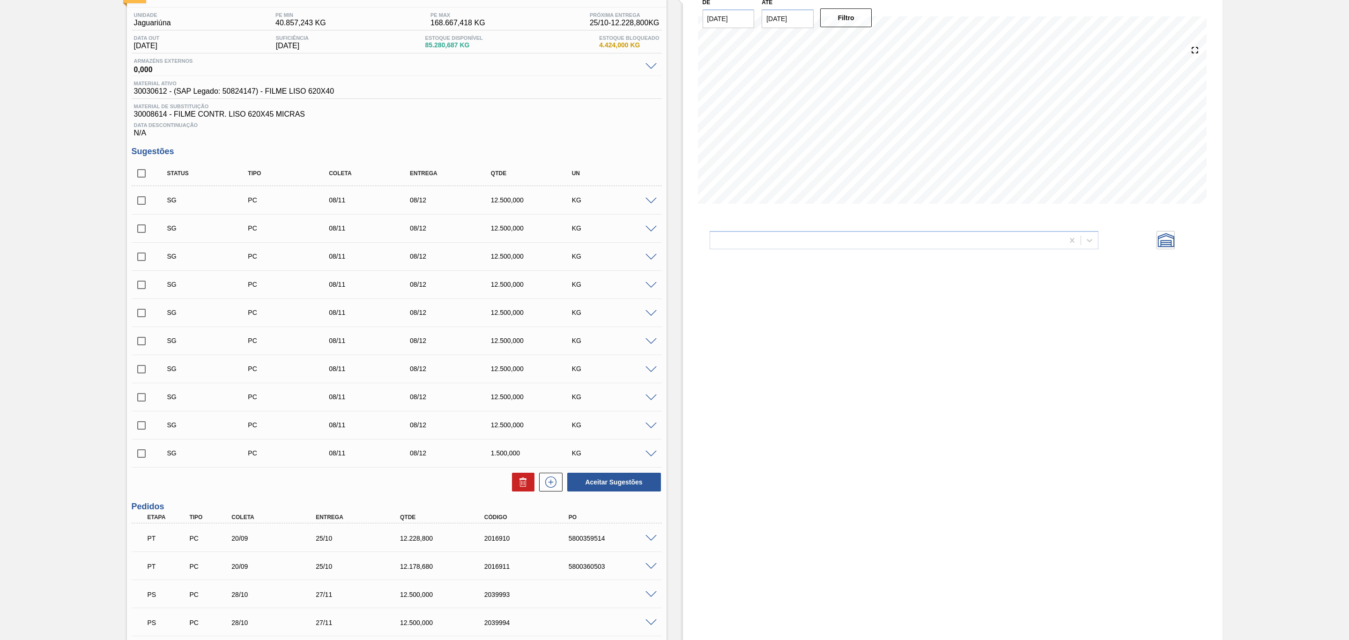 The image size is (1349, 640). I want to click on span: Material ativo, so click(234, 83).